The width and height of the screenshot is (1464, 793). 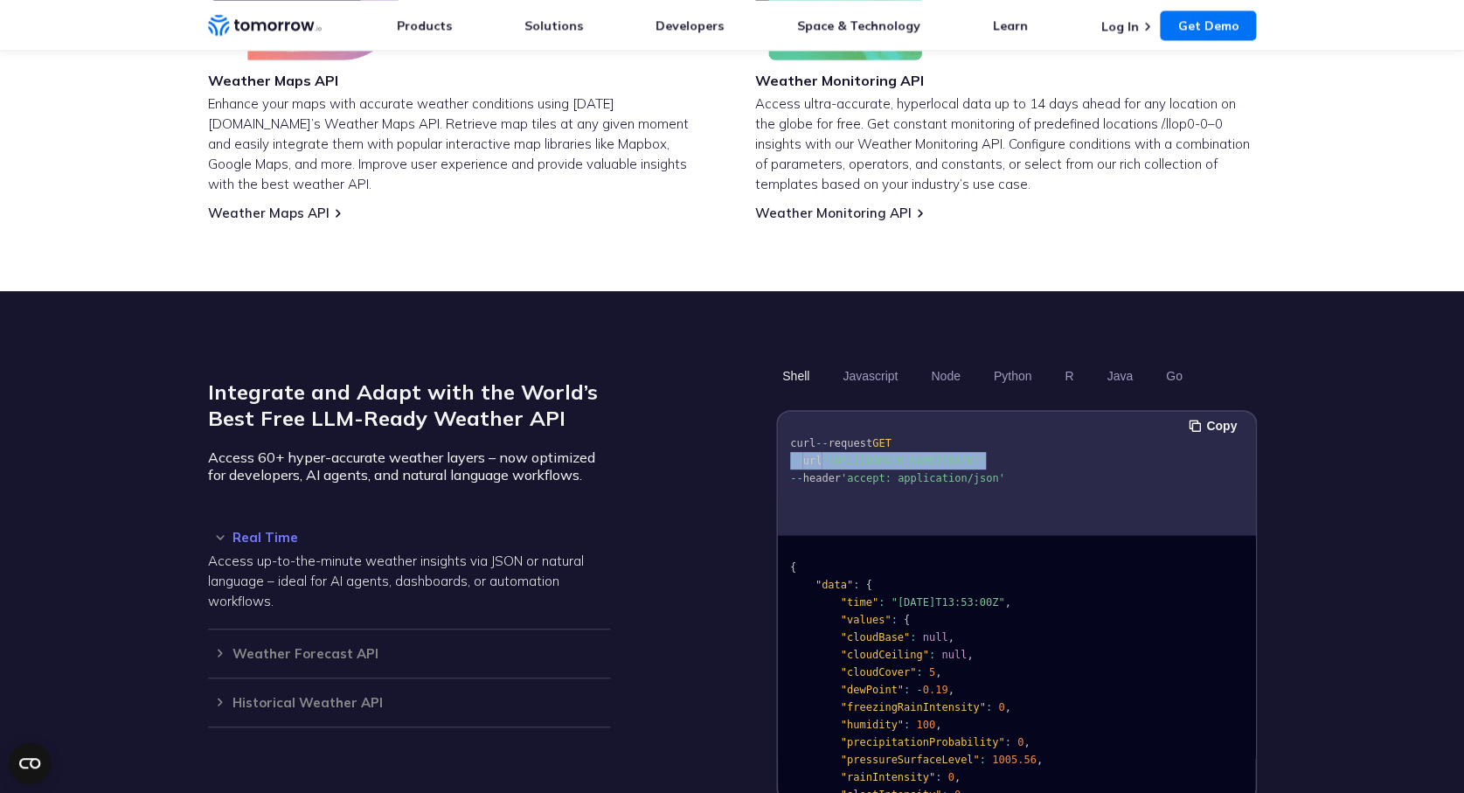 I want to click on span: "time", so click(x=858, y=601).